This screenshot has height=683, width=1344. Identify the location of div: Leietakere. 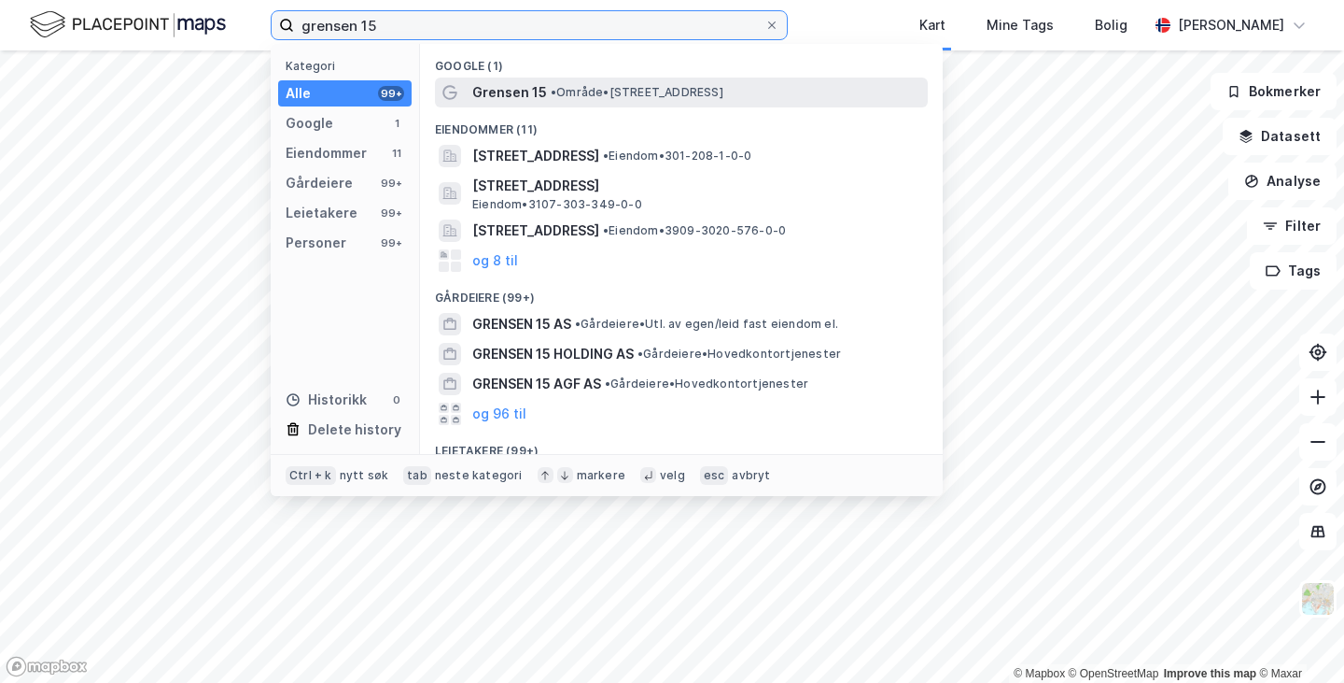
(321, 213).